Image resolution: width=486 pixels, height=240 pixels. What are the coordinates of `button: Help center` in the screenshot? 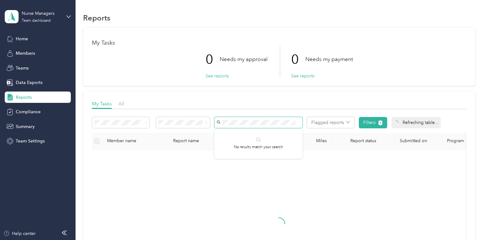 It's located at (20, 234).